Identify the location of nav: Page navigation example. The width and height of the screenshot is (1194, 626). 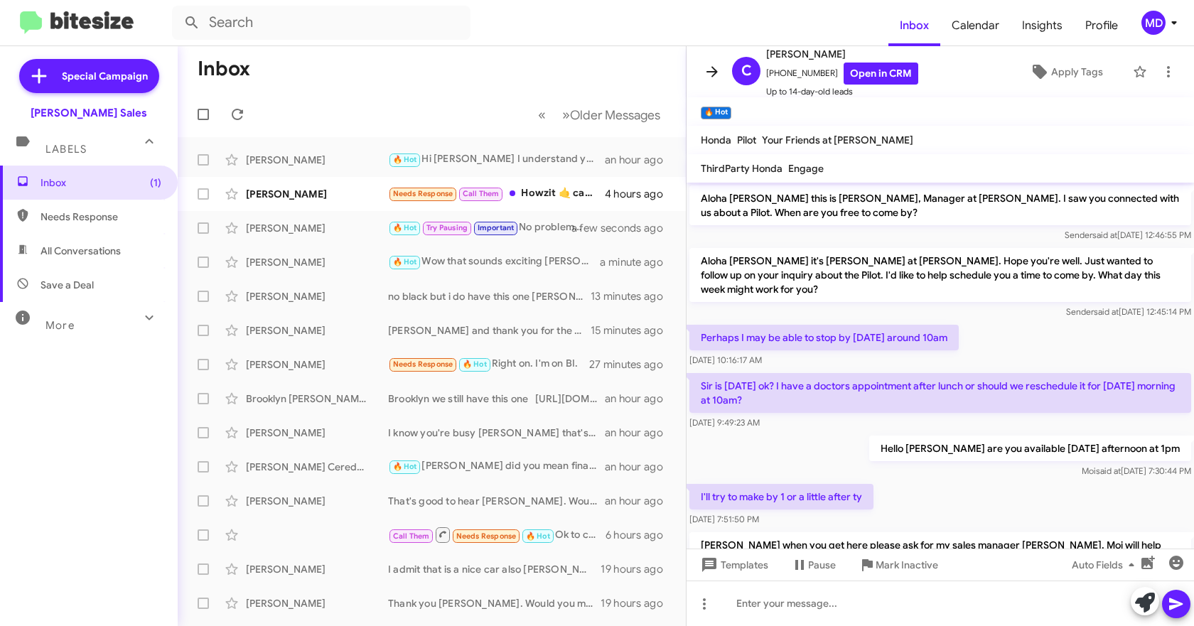
(599, 114).